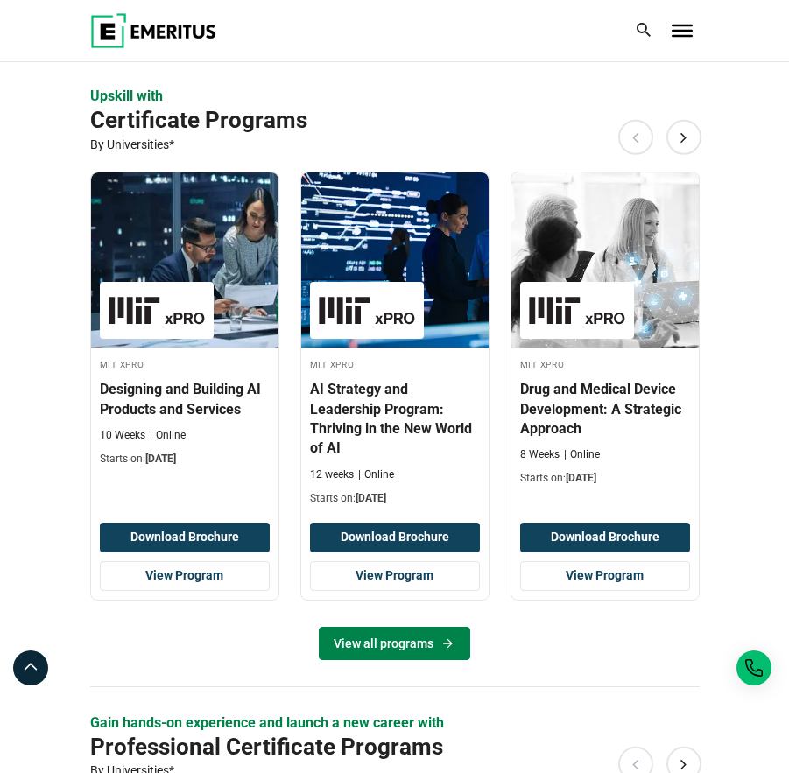 The width and height of the screenshot is (789, 773). I want to click on p: 12 weeks, so click(332, 475).